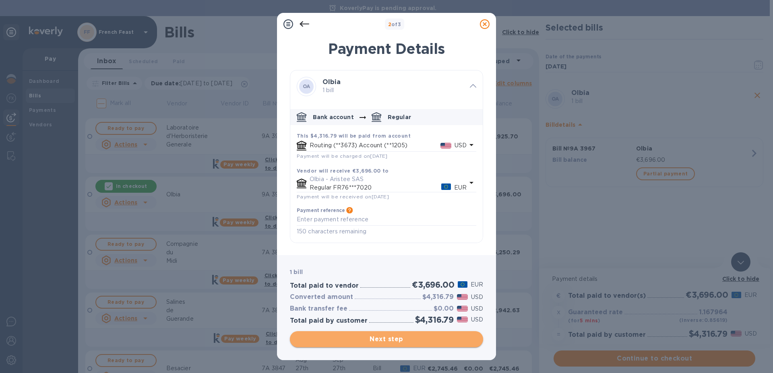 The image size is (773, 373). What do you see at coordinates (434, 320) in the screenshot?
I see `h2: $4,316.79` at bounding box center [434, 320].